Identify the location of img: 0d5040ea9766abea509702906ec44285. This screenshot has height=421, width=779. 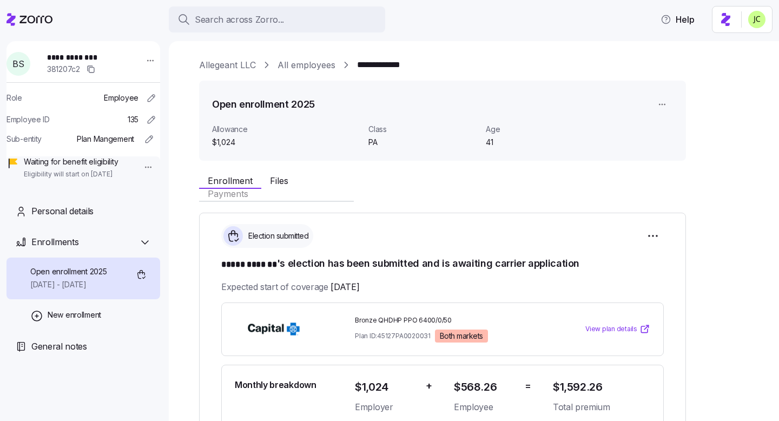
(756, 19).